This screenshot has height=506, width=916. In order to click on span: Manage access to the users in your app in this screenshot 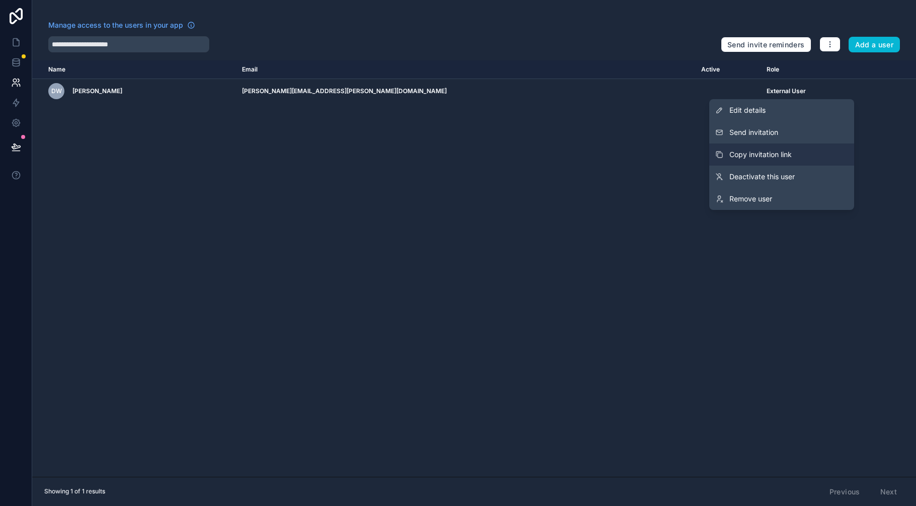, I will do `click(116, 25)`.